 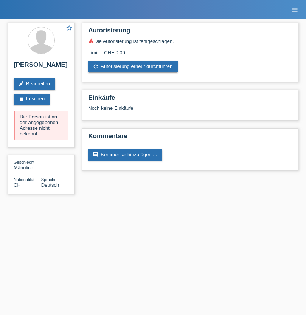 I want to click on a: editBearbeiten, so click(x=34, y=84).